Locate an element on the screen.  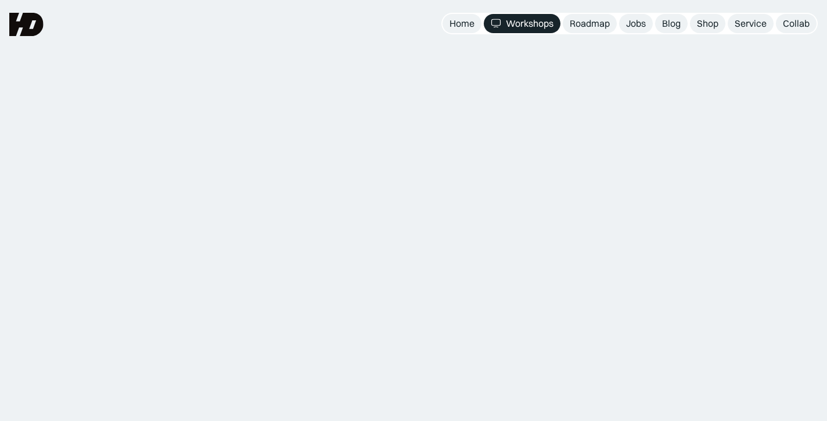
a: Workshops is located at coordinates (522, 23).